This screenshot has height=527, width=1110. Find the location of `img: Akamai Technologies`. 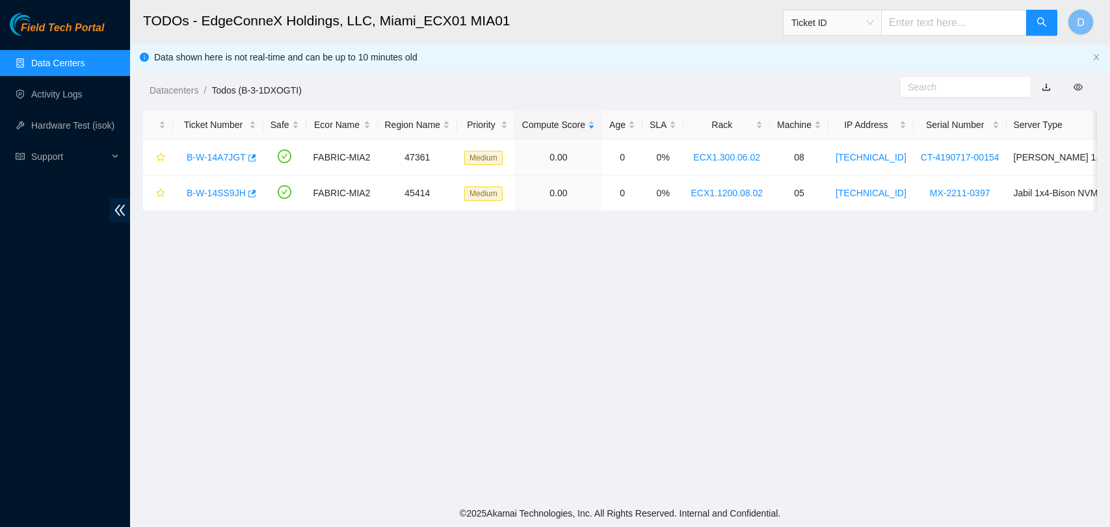

img: Akamai Technologies is located at coordinates (38, 24).